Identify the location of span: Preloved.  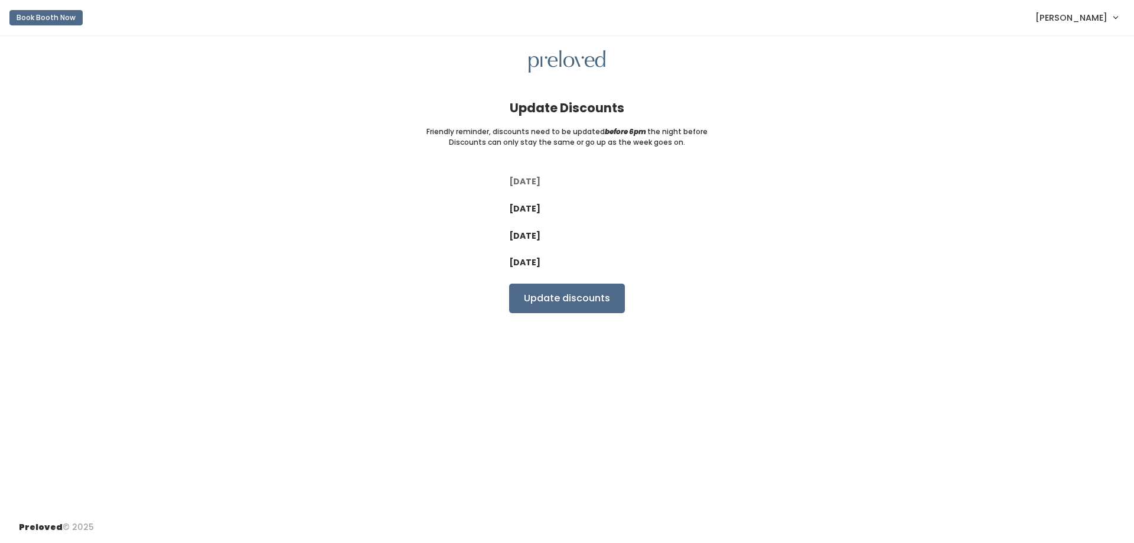
(41, 527).